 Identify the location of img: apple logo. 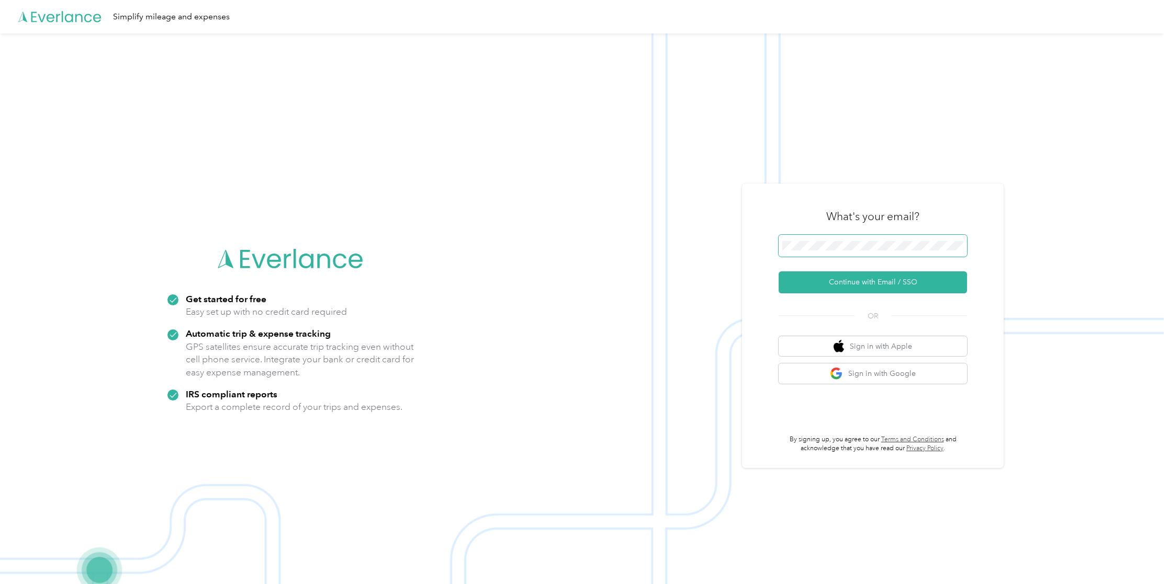
(838, 346).